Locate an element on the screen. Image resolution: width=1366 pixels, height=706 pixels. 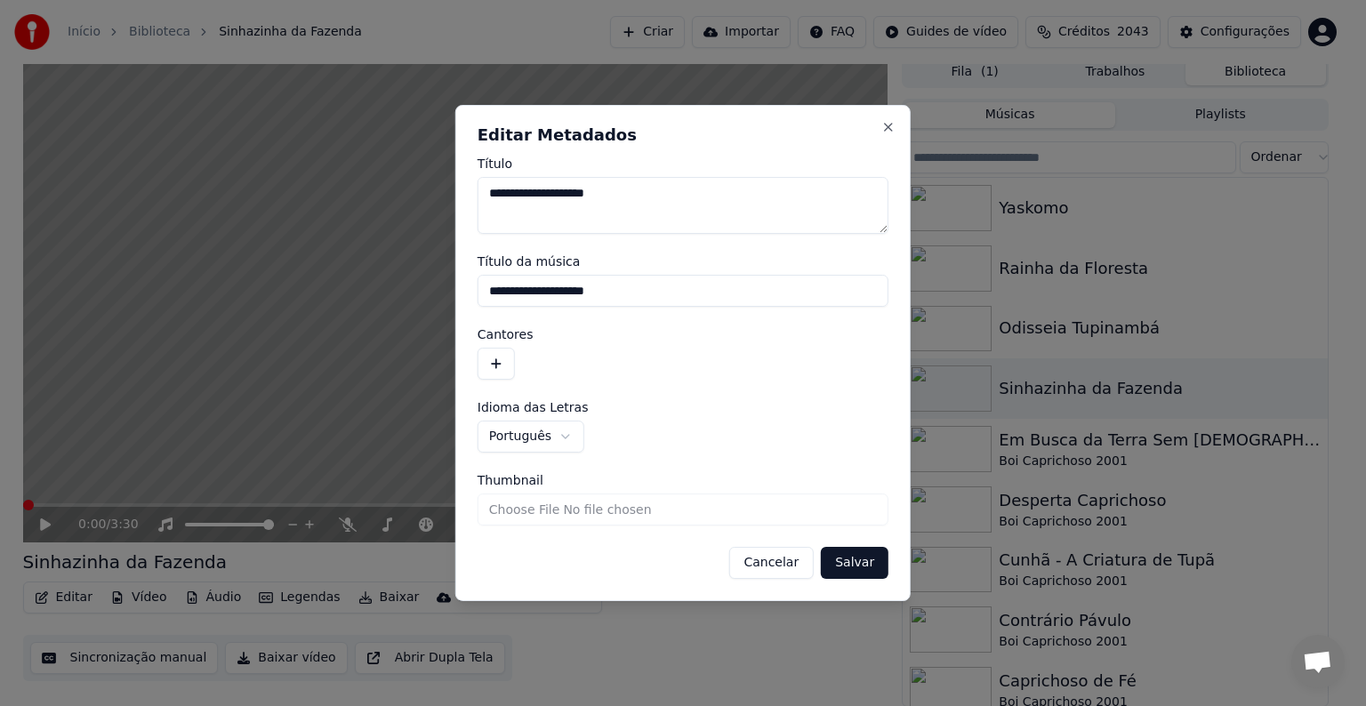
span: Idioma das Letras is located at coordinates (533, 407).